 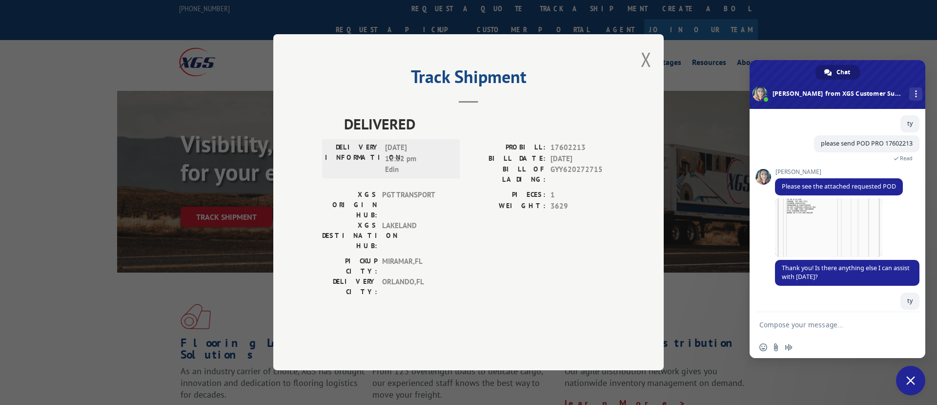 What do you see at coordinates (350, 205) in the screenshot?
I see `label: XGS ORIGIN HUB:` at bounding box center [350, 205].